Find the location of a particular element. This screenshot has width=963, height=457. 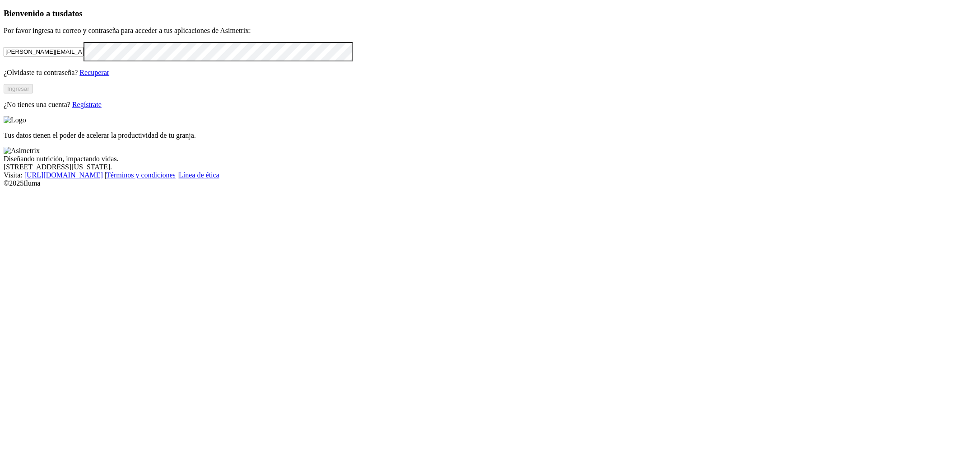

img: Logo is located at coordinates (15, 120).